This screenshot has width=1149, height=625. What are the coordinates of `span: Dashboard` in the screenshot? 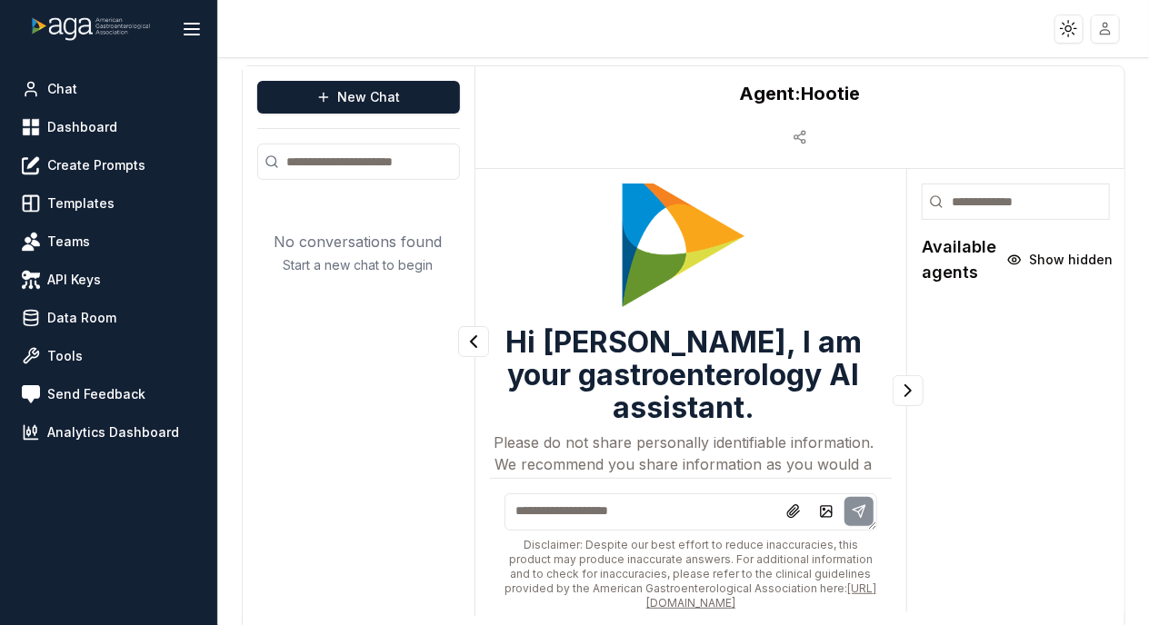 It's located at (82, 127).